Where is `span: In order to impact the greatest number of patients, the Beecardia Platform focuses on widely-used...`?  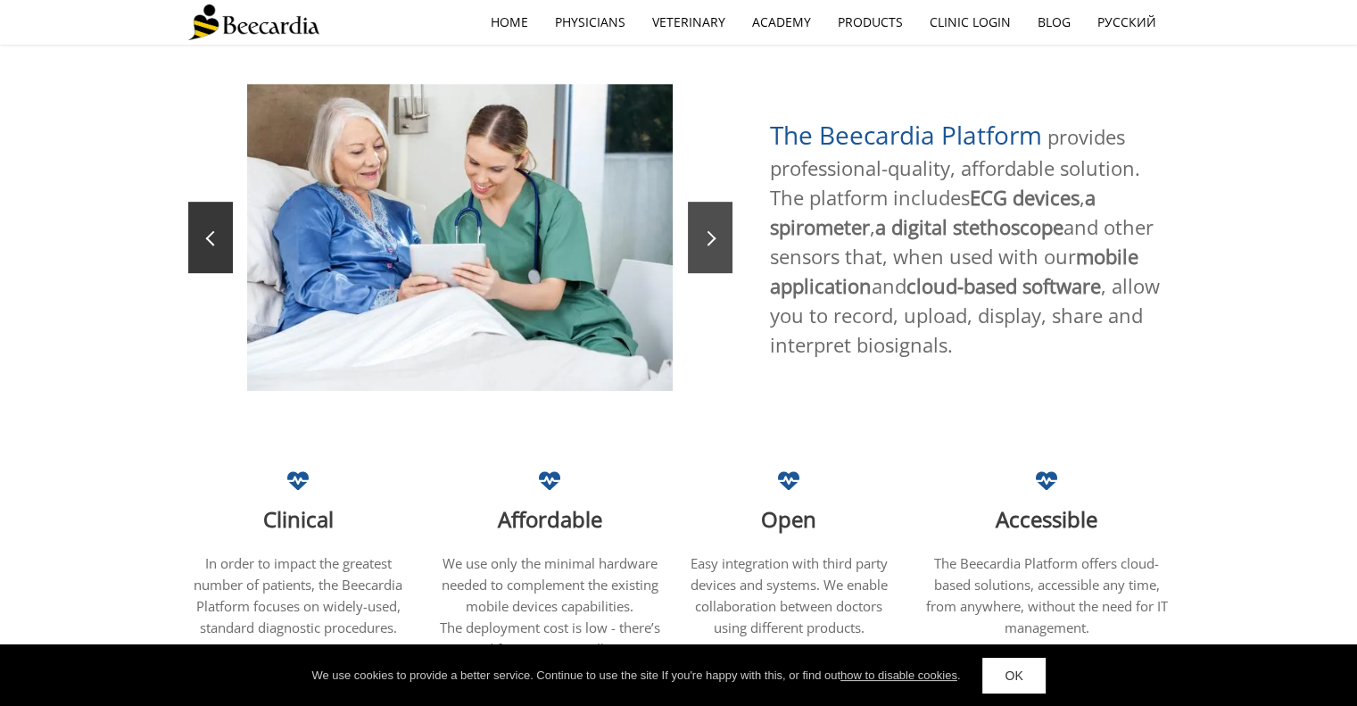
span: In order to impact the greatest number of patients, the Beecardia Platform focuses on widely-used... is located at coordinates (298, 595).